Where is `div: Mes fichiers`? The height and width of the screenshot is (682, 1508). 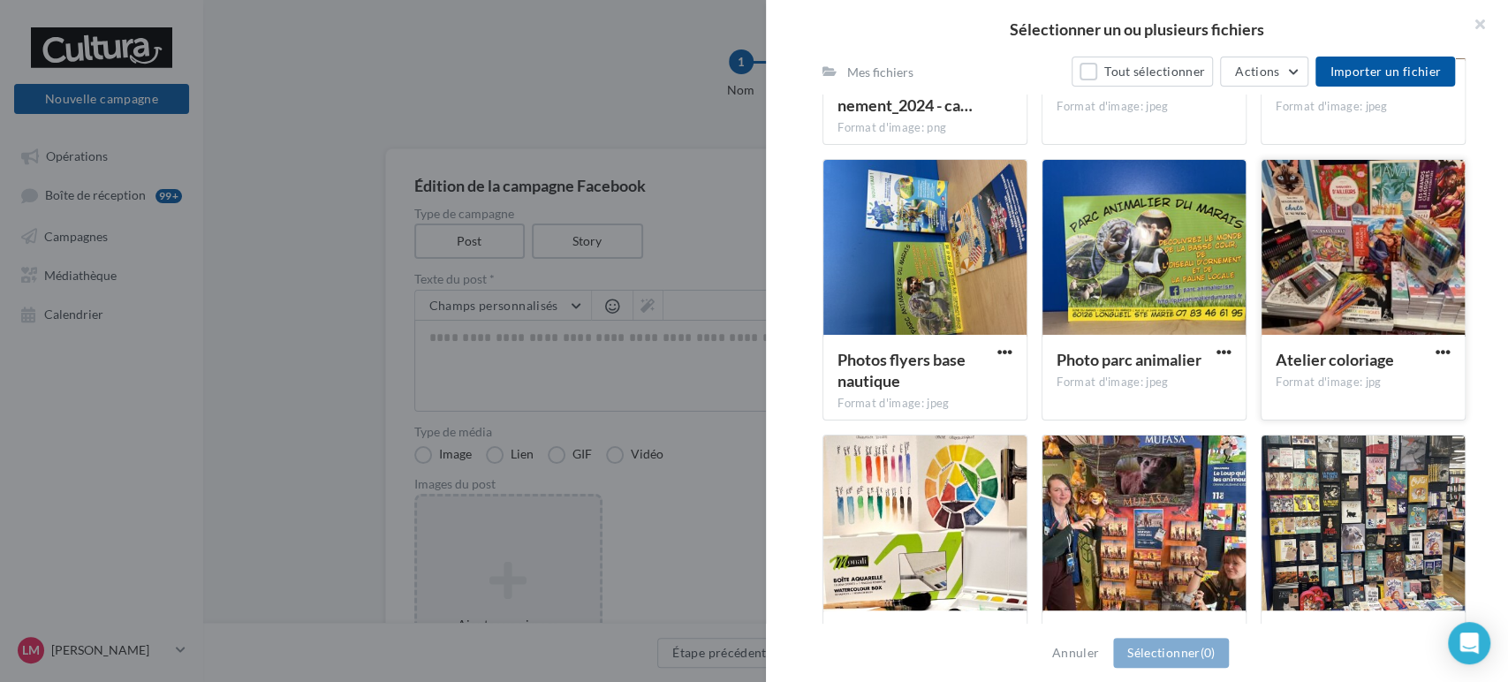
div: Mes fichiers is located at coordinates (880, 72).